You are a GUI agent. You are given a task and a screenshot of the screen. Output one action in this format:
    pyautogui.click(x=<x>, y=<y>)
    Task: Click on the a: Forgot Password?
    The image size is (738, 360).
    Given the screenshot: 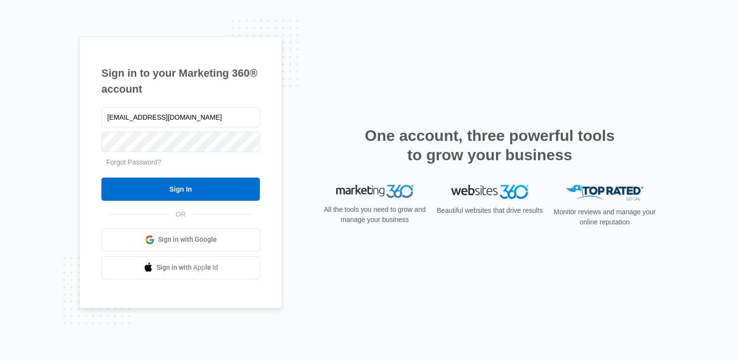 What is the action you would take?
    pyautogui.click(x=134, y=162)
    